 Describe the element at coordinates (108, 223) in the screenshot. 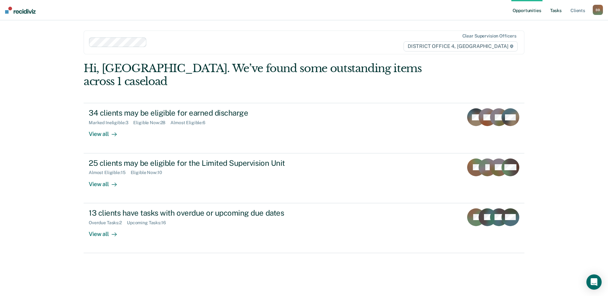

I see `div: Overdue Tasks : 2` at that location.